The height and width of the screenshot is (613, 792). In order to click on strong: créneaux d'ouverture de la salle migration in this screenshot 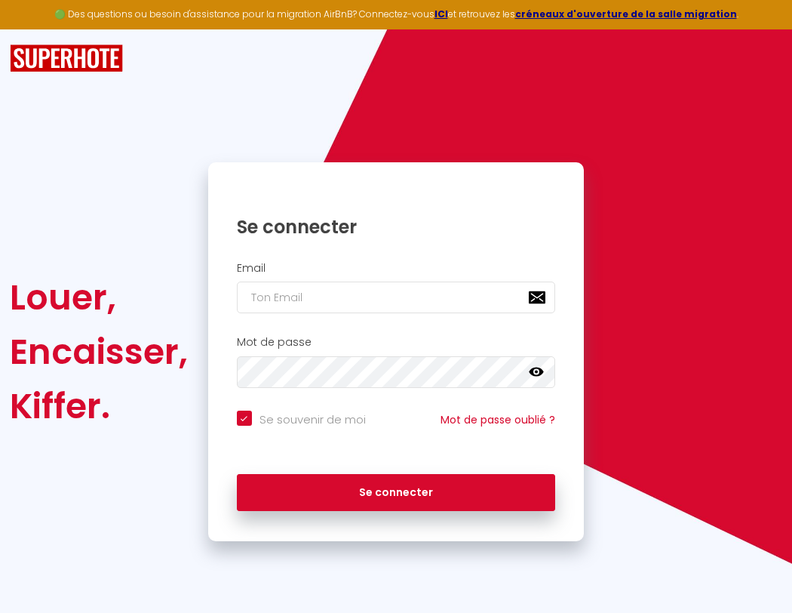, I will do `click(626, 14)`.